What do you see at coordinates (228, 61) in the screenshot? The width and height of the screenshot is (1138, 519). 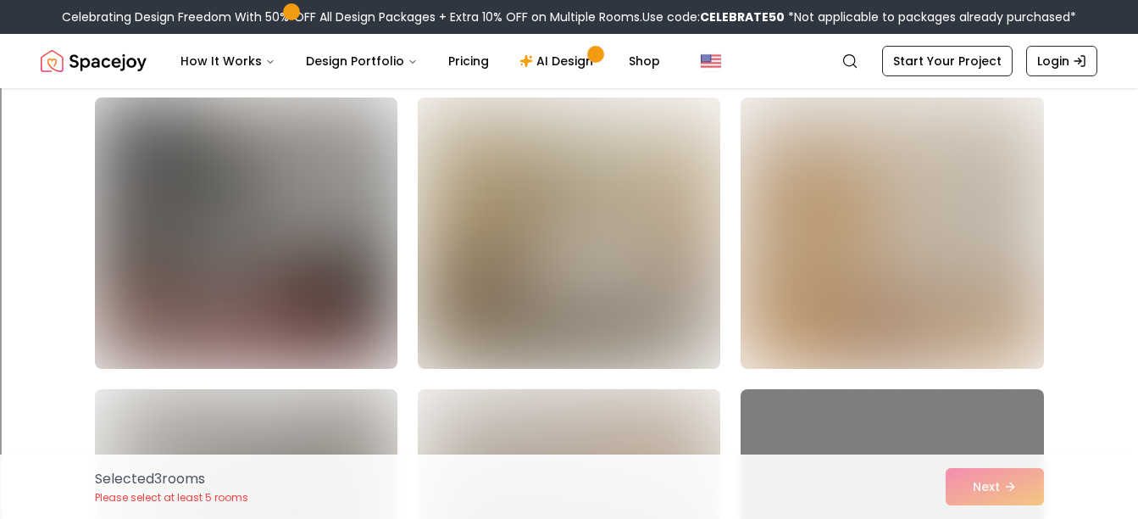 I see `button: How It Works` at bounding box center [228, 61].